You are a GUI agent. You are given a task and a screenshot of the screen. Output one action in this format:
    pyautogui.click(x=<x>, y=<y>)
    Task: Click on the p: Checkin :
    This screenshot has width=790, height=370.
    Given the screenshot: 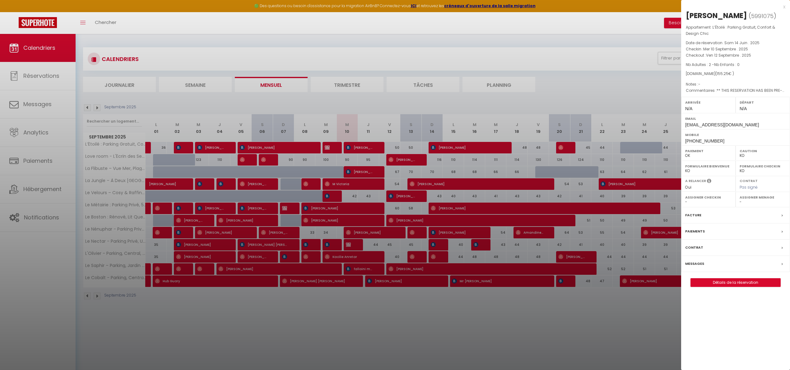 What is the action you would take?
    pyautogui.click(x=736, y=49)
    